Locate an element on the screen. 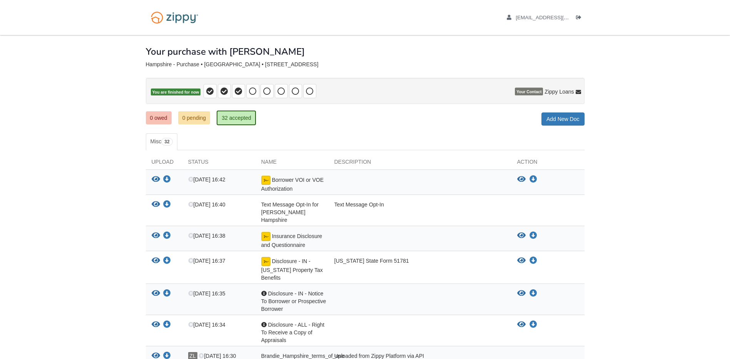 The image size is (730, 359). span: Insurance Disclosure and Questionnaire is located at coordinates (292, 240).